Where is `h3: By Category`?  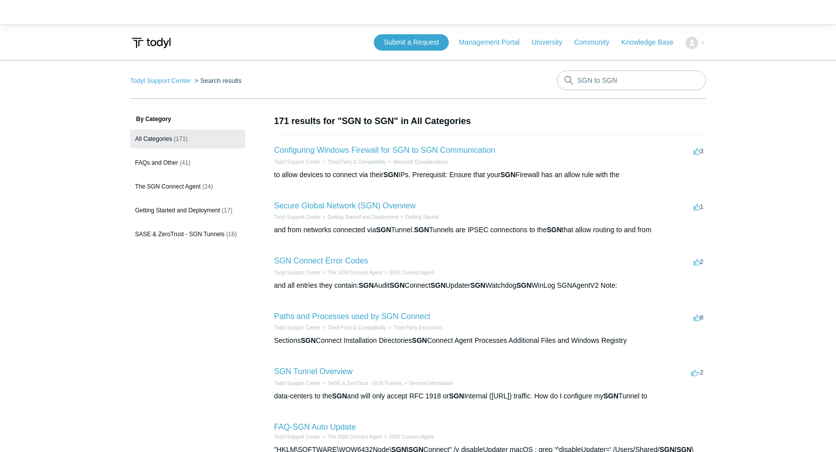
h3: By Category is located at coordinates (188, 119).